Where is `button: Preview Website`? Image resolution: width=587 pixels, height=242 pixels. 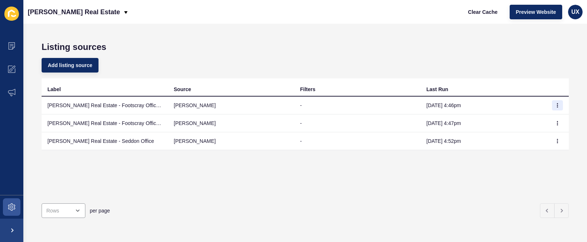 button: Preview Website is located at coordinates (536, 12).